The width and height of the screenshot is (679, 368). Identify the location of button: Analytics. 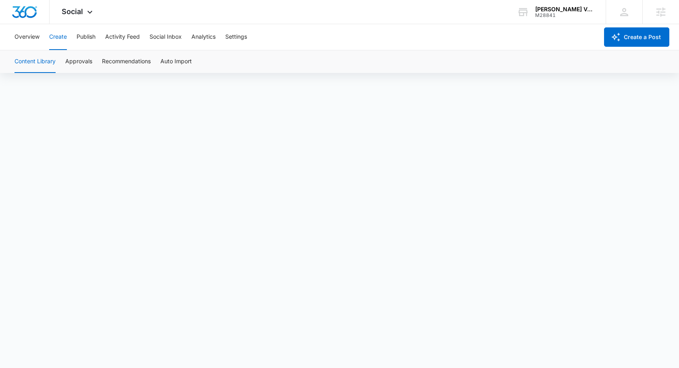
(203, 37).